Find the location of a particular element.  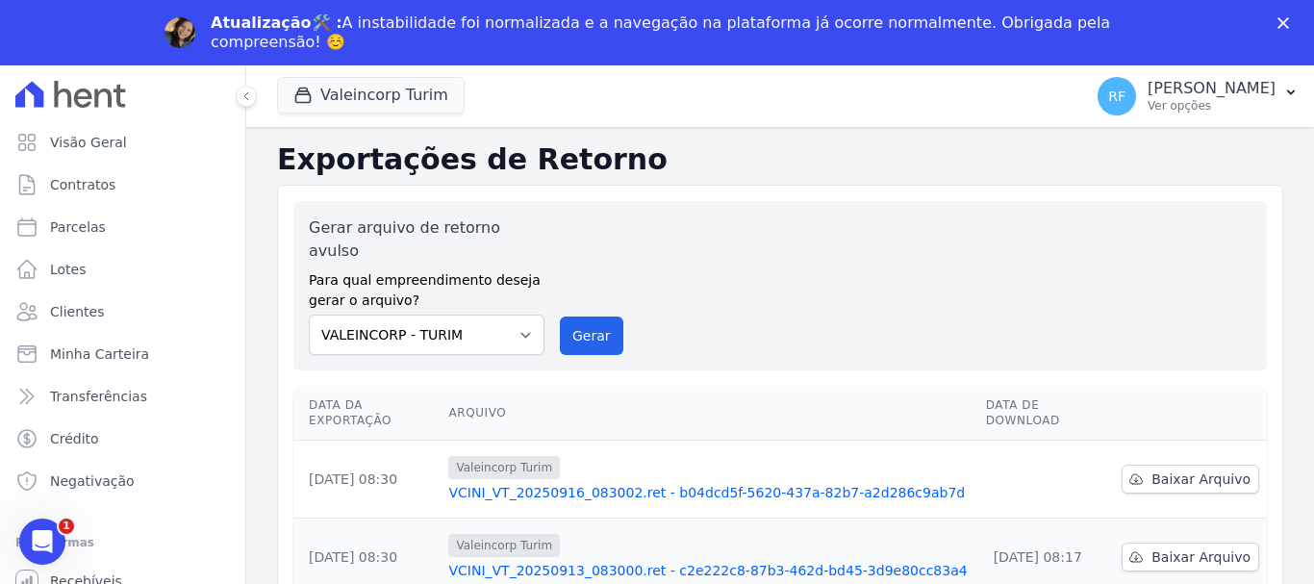

a: Visão Geral is located at coordinates (122, 142).